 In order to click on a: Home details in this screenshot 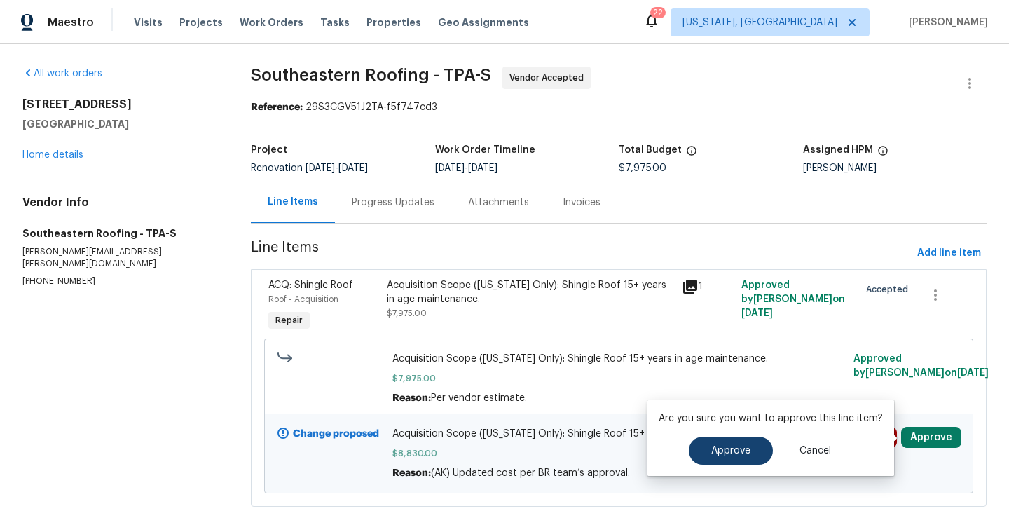, I will do `click(53, 155)`.